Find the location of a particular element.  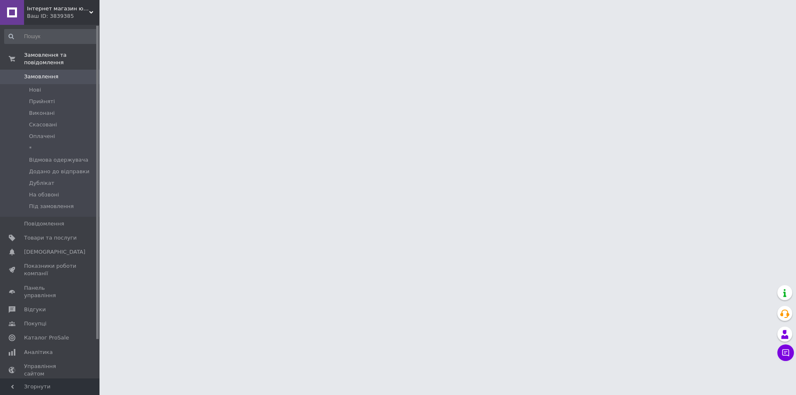

span: Оплачені is located at coordinates (42, 136).